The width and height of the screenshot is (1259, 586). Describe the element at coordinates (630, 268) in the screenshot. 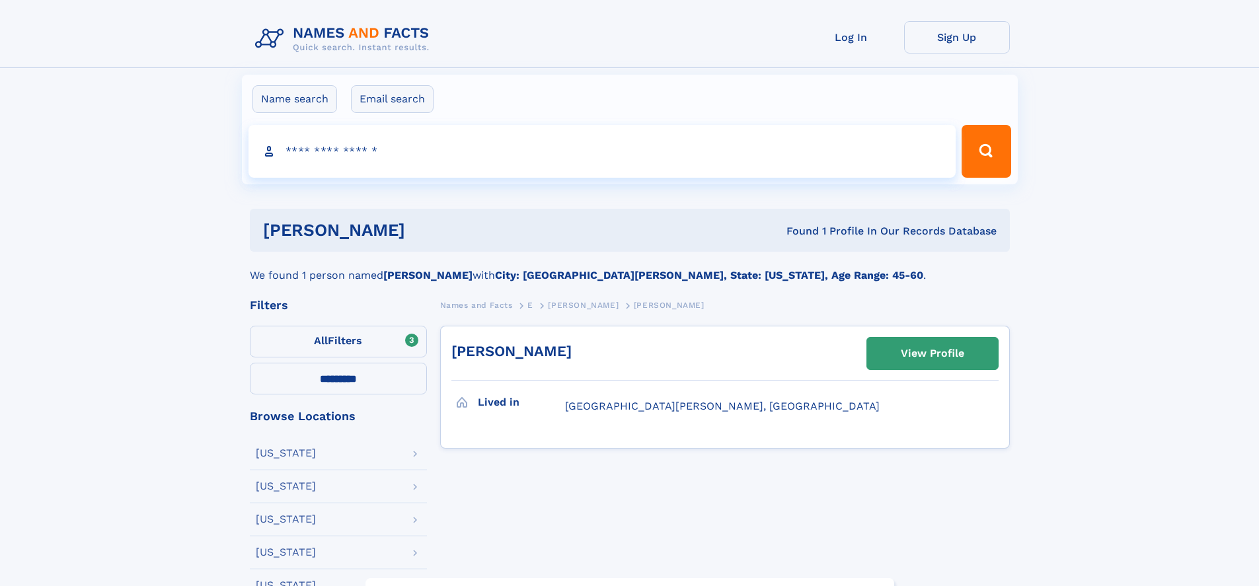

I see `div: We found 1 person named with .` at that location.